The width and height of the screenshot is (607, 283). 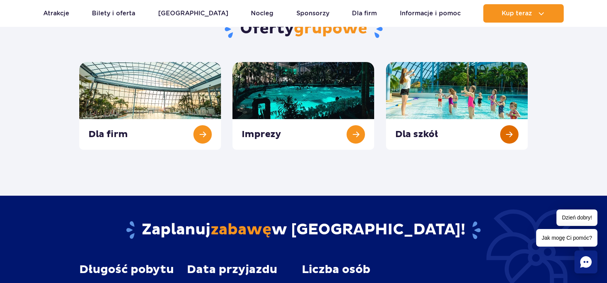 I want to click on span: Kup teraz, so click(x=516, y=13).